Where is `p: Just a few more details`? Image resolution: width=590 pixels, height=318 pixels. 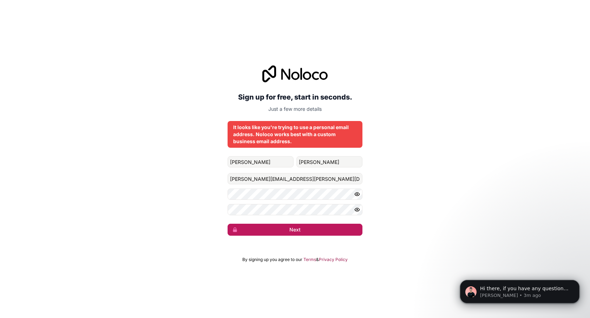 p: Just a few more details is located at coordinates (295, 109).